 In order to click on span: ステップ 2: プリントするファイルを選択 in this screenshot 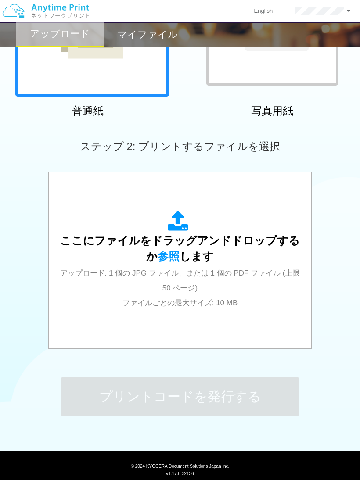, I will do `click(180, 146)`.